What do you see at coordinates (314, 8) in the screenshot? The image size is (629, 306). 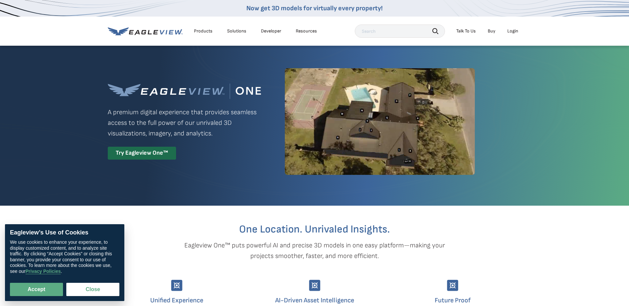 I see `a: Now get 3D models for virtually every property!` at bounding box center [314, 8].